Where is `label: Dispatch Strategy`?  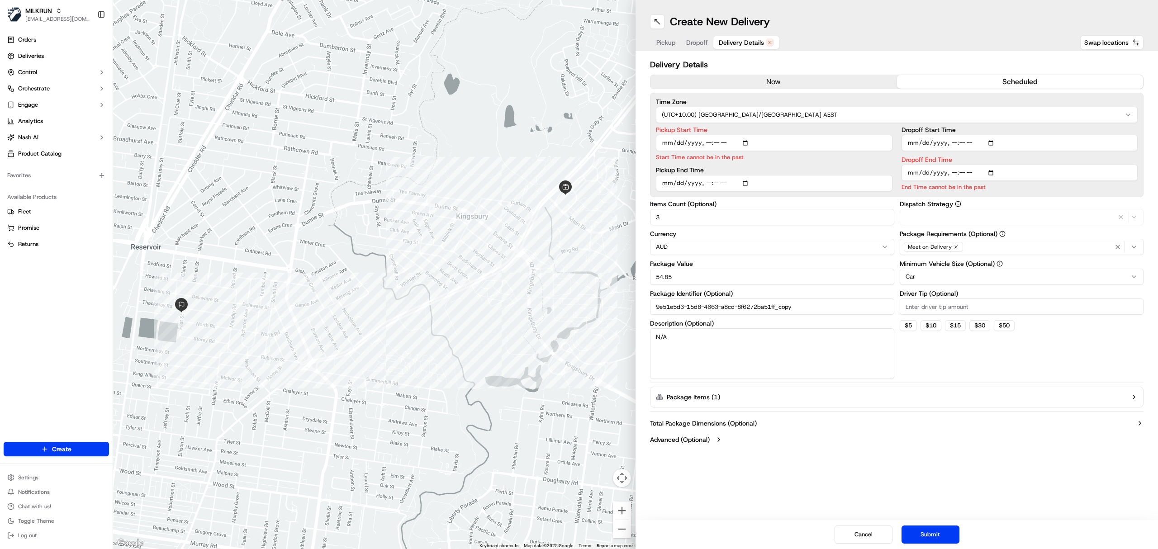
label: Dispatch Strategy is located at coordinates (1022, 204).